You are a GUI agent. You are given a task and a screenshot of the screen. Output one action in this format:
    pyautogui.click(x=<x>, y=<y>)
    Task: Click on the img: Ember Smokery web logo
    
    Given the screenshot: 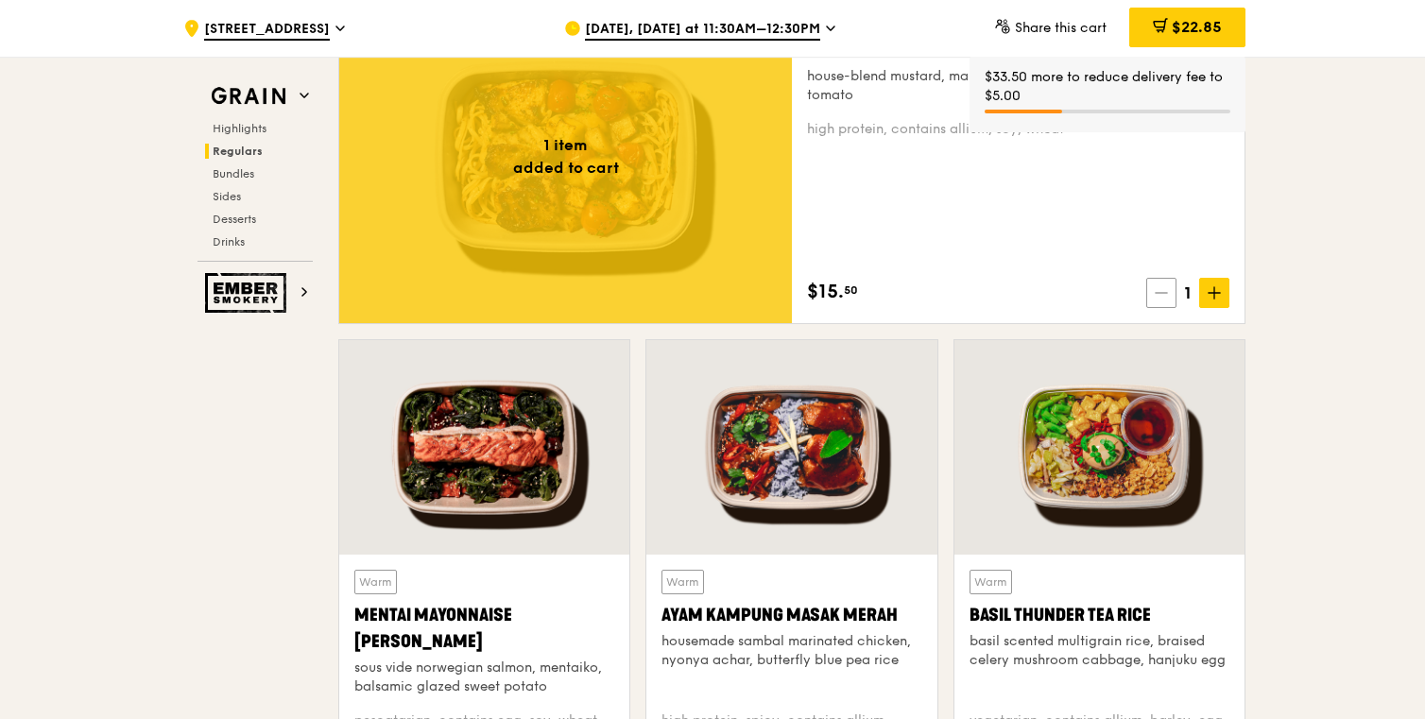 What is the action you would take?
    pyautogui.click(x=249, y=293)
    